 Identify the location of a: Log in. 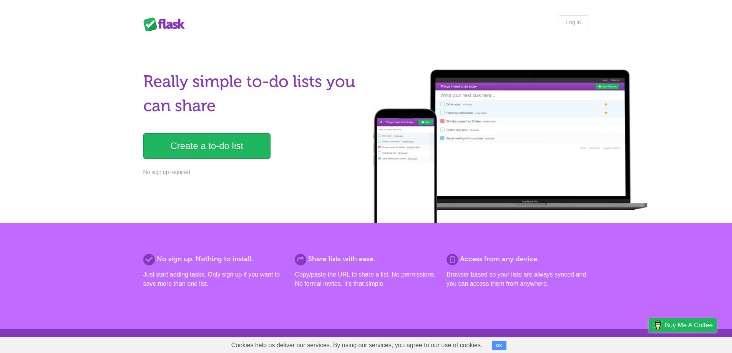
(574, 22).